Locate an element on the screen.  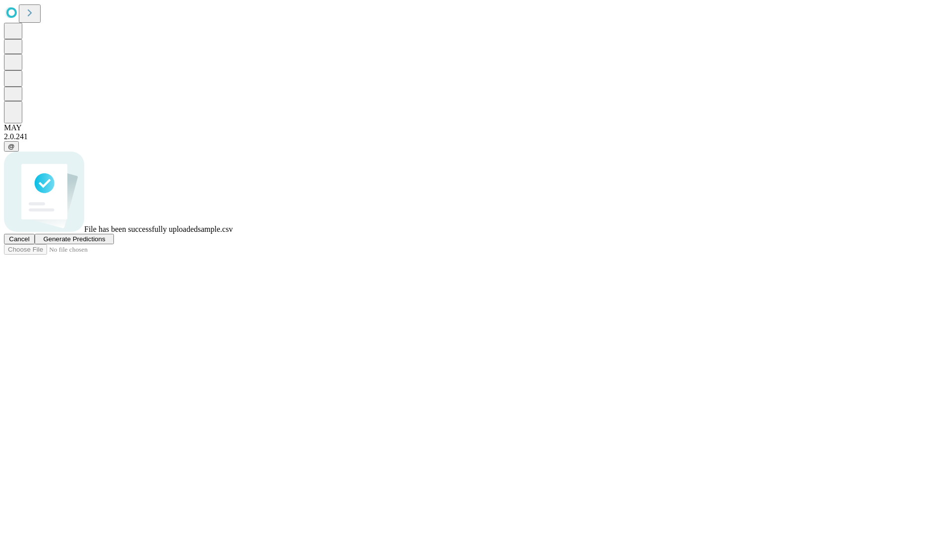
span: Cancel is located at coordinates (19, 239).